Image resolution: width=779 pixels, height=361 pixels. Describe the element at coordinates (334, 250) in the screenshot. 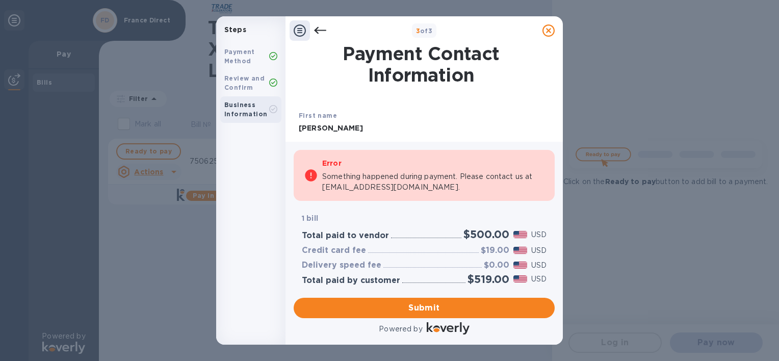

I see `h3: Credit card fee` at that location.